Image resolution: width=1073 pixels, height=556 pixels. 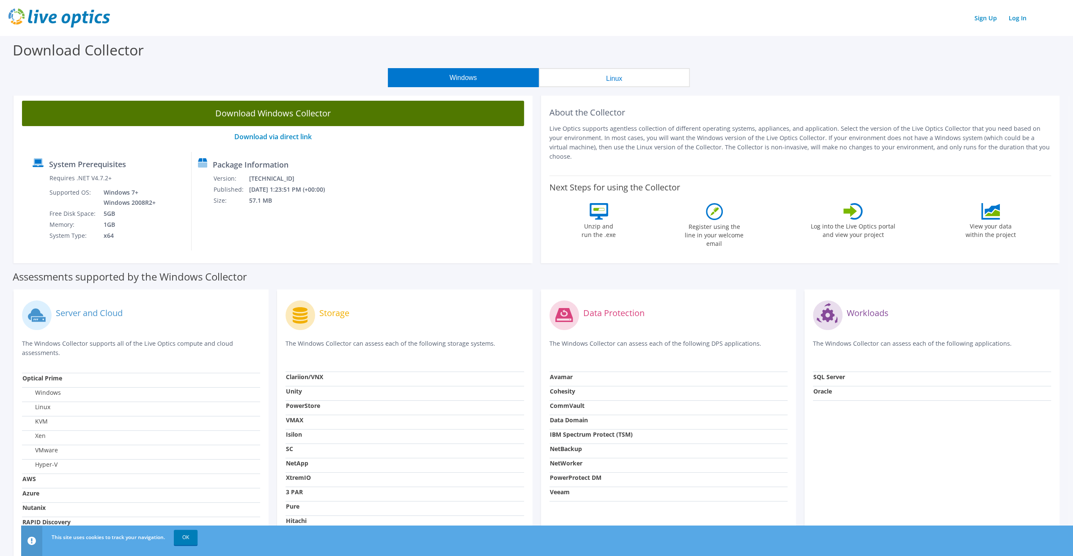 I want to click on td: 57.1 MB, so click(x=292, y=200).